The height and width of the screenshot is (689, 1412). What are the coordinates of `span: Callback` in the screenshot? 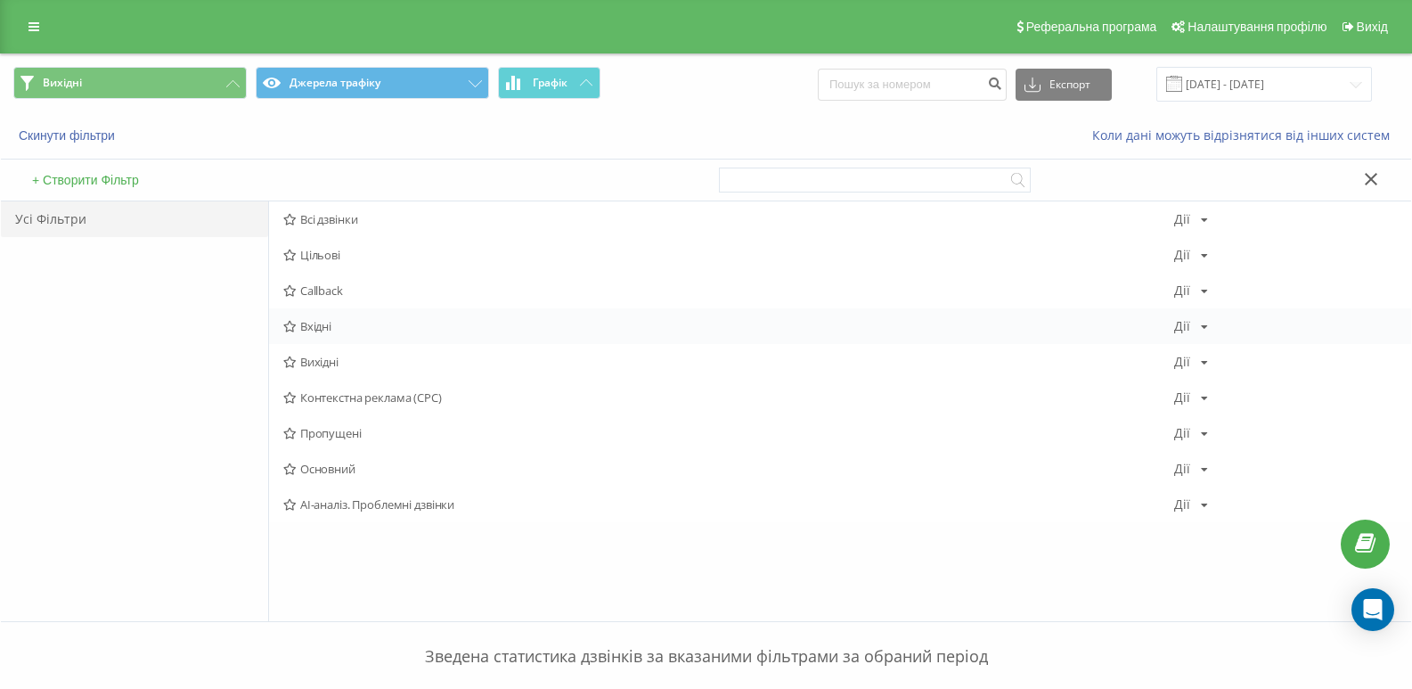 It's located at (729, 291).